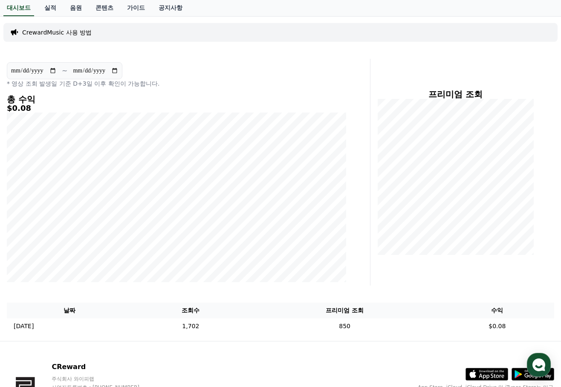  I want to click on a: 설정, so click(137, 281).